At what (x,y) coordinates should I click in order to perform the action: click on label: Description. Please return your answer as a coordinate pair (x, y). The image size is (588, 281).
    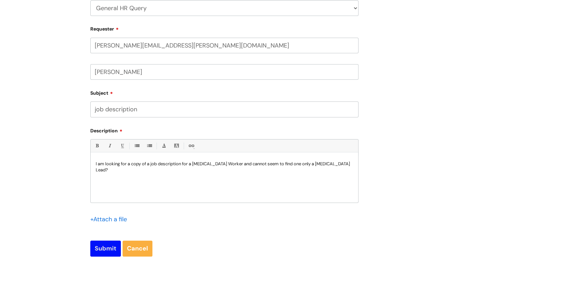
    Looking at the image, I should click on (224, 130).